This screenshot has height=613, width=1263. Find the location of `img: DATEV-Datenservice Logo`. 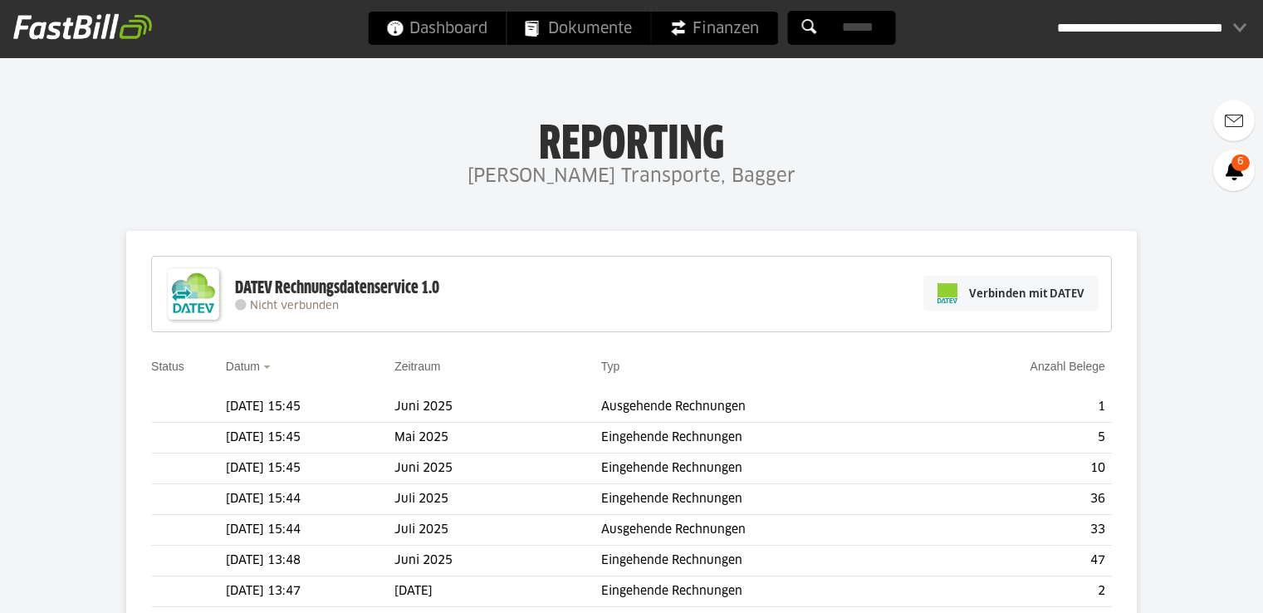

img: DATEV-Datenservice Logo is located at coordinates (193, 294).